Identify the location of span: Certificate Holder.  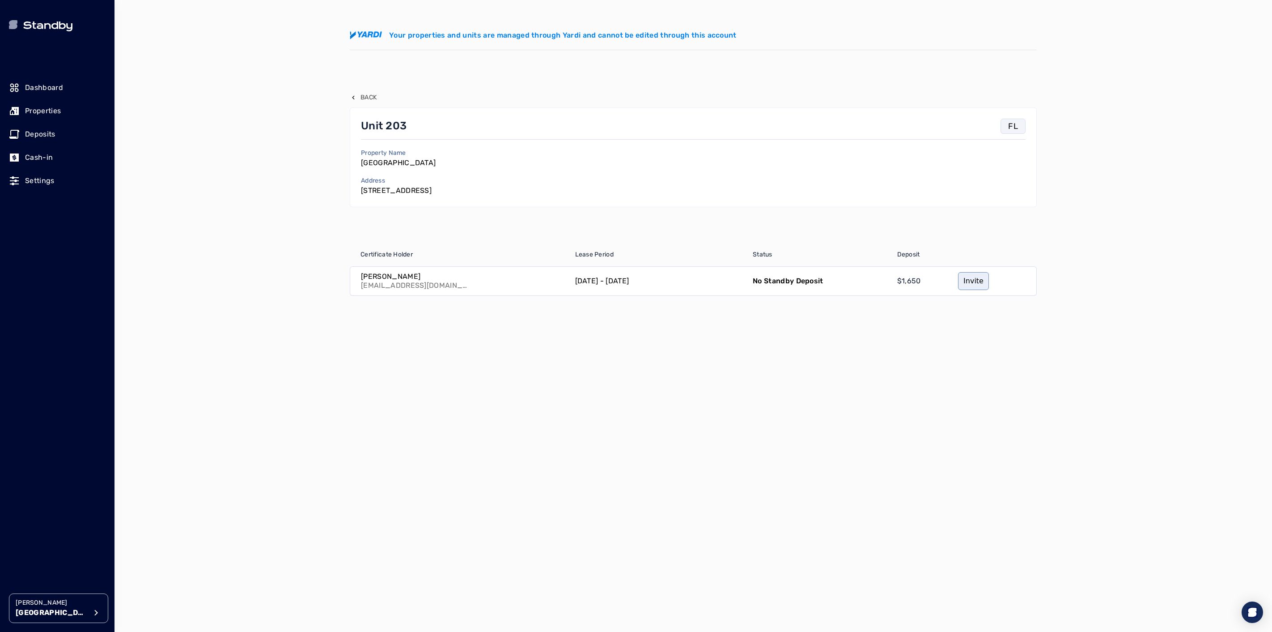
(387, 255).